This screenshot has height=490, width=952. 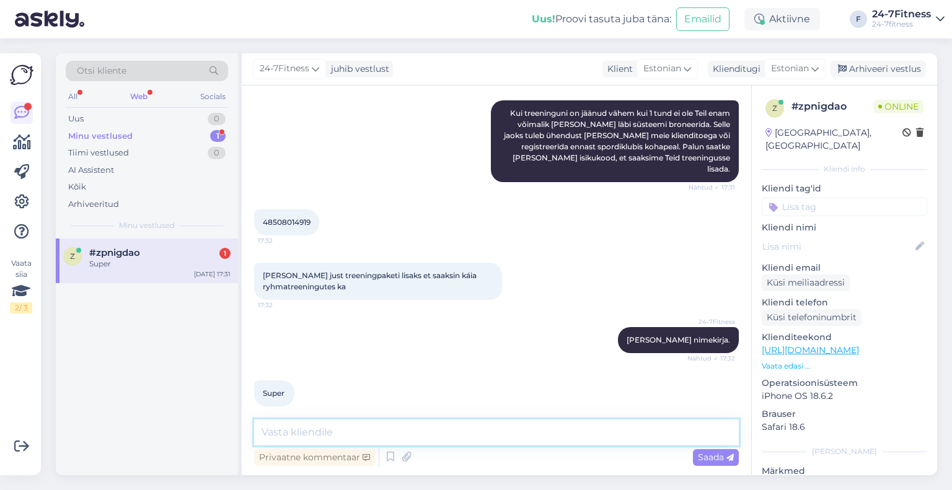 What do you see at coordinates (314, 458) in the screenshot?
I see `div: Privaatne kommentaar` at bounding box center [314, 458].